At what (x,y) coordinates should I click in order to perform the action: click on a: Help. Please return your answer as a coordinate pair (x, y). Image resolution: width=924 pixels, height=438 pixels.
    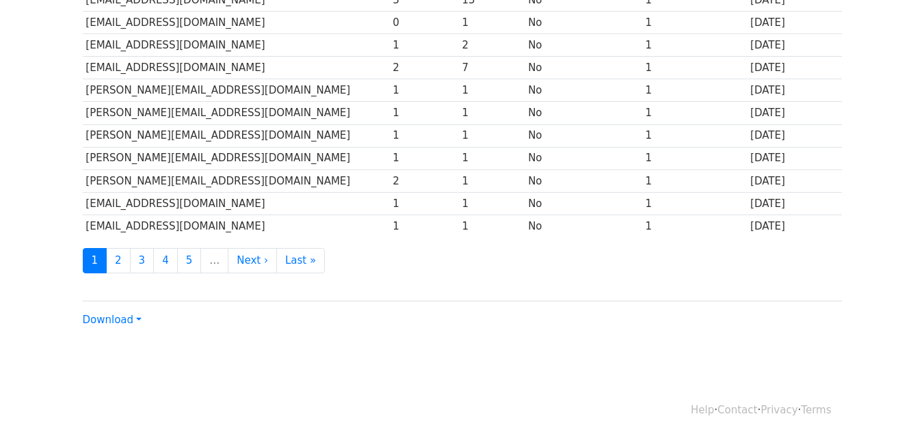
    Looking at the image, I should click on (702, 410).